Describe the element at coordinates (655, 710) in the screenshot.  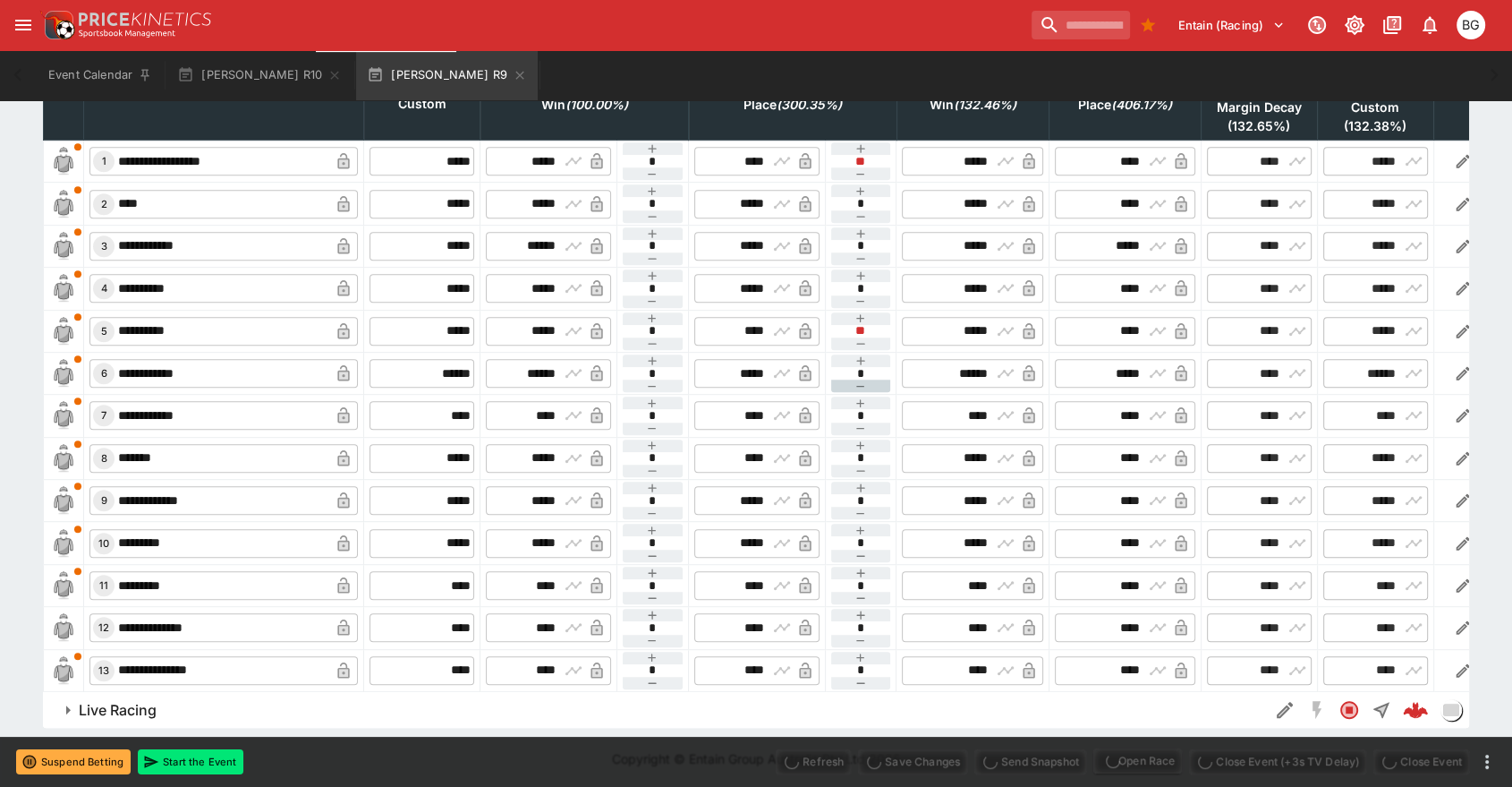
I see `button: Live Racing` at that location.